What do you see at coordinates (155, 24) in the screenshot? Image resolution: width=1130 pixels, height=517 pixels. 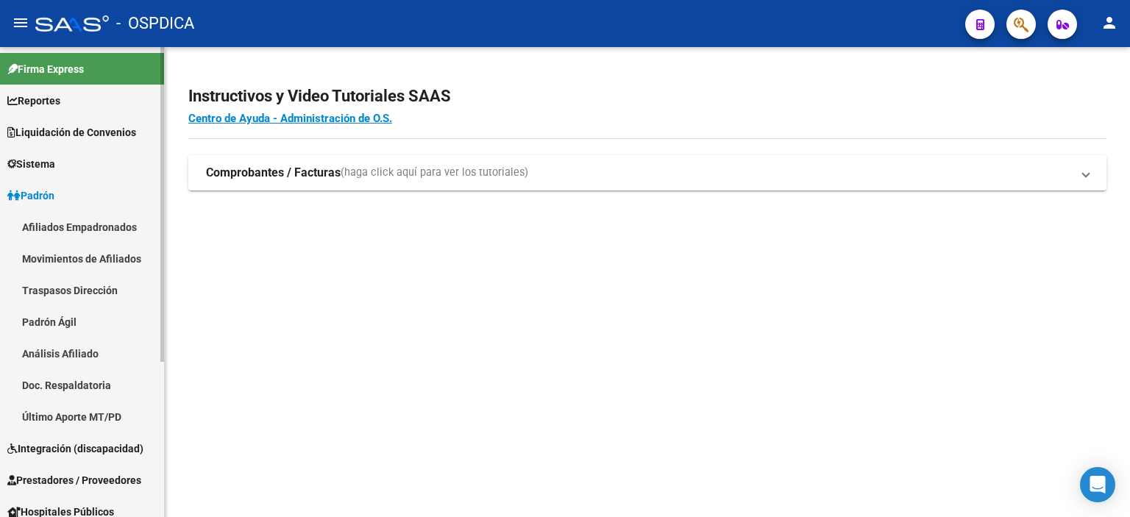 I see `span: - OSPDICA` at bounding box center [155, 24].